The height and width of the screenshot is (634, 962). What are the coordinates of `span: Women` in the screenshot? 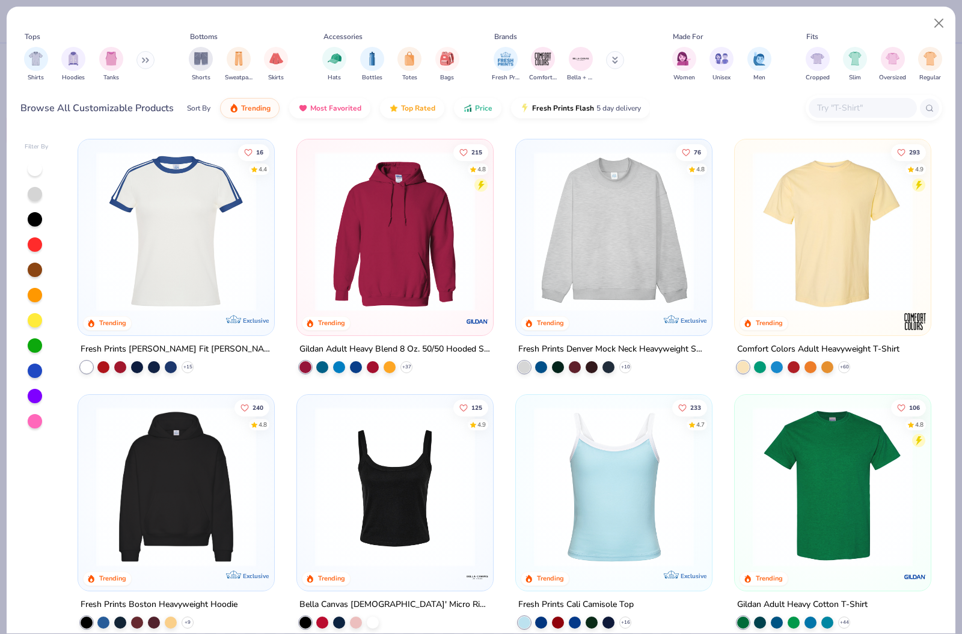 It's located at (684, 78).